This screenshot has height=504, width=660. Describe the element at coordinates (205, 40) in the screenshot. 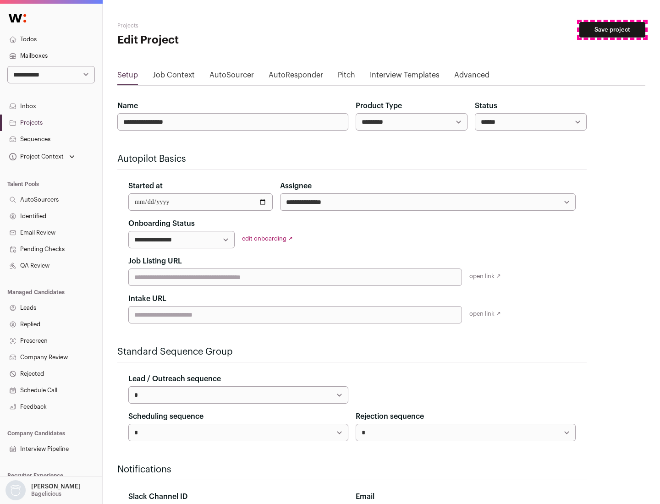

I see `h1: Edit Project` at that location.